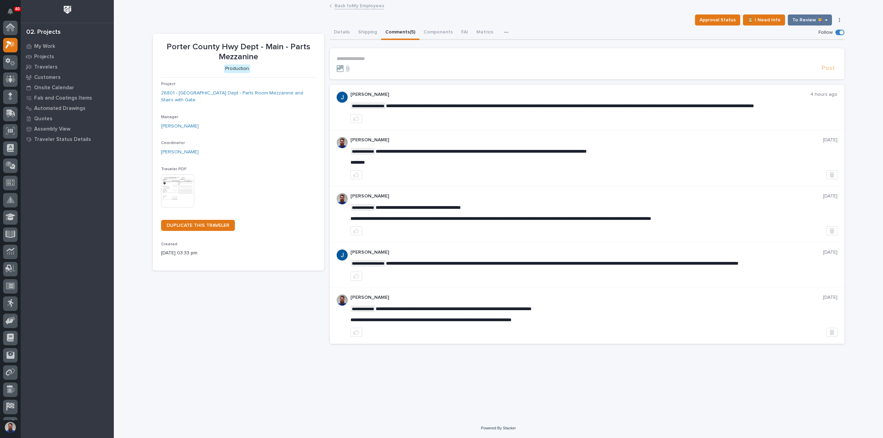 This screenshot has height=438, width=883. What do you see at coordinates (828, 68) in the screenshot?
I see `span: Post` at bounding box center [828, 68].